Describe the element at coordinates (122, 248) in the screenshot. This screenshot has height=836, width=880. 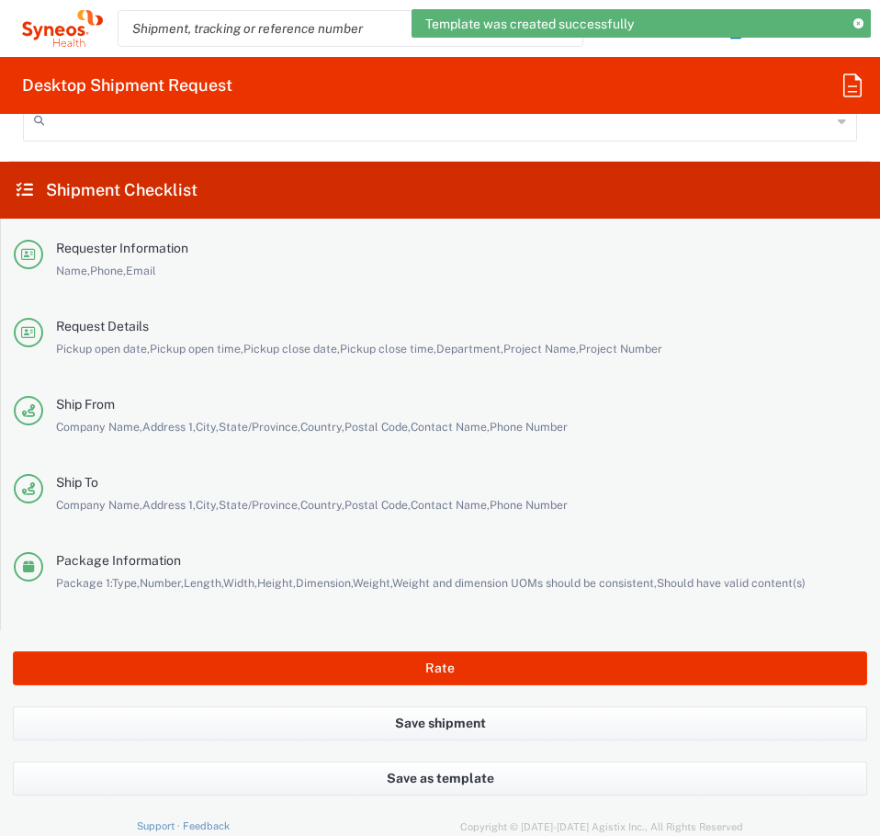
I see `span: Requester Information` at that location.